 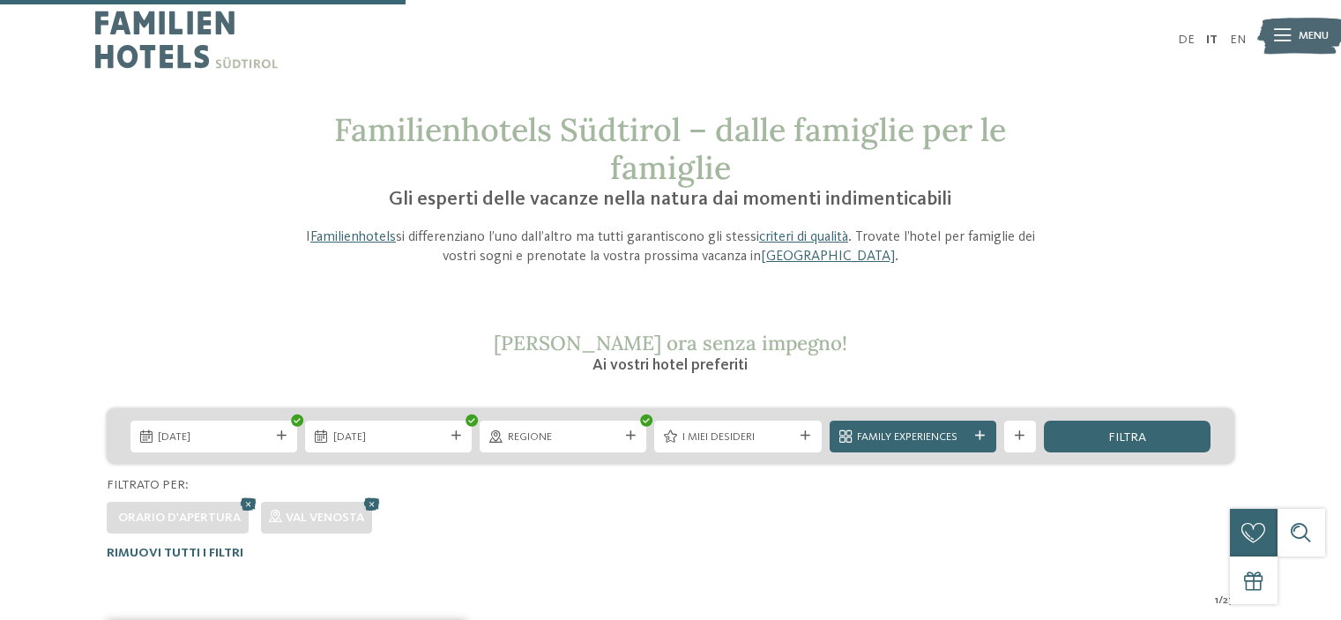 I want to click on span: Rimuovi tutti i filtri, so click(x=175, y=553).